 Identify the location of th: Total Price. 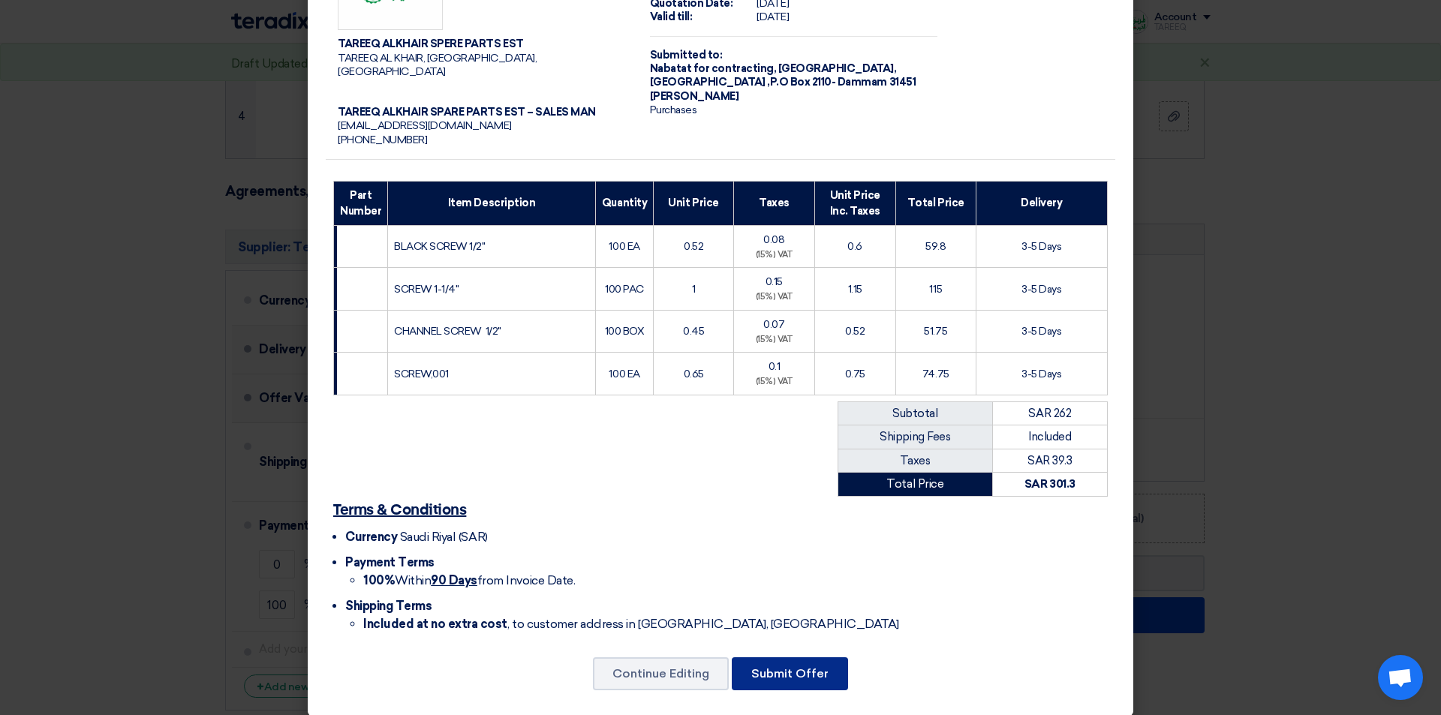
(935, 203).